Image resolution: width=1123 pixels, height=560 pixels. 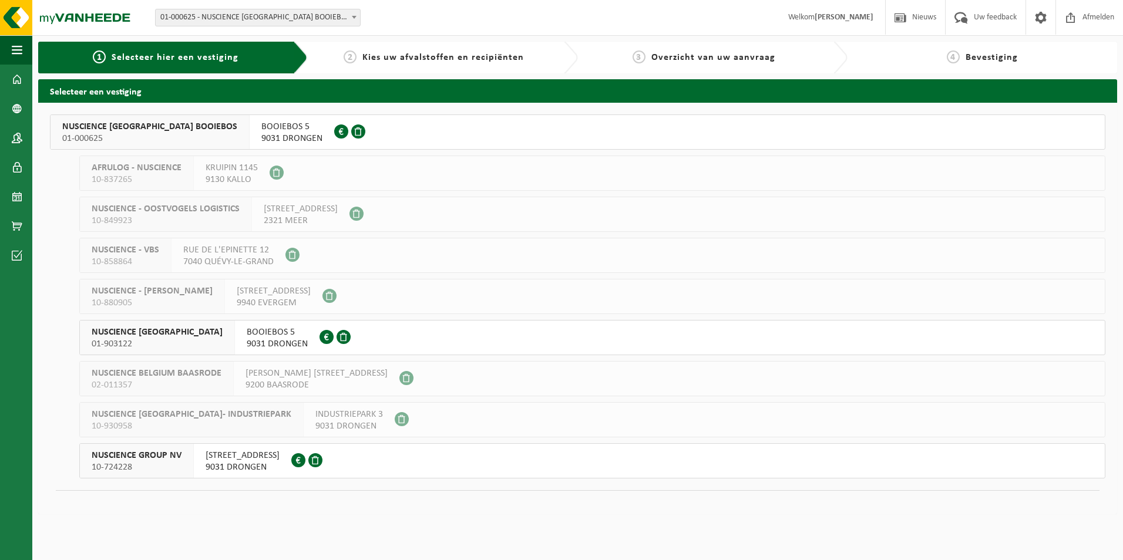 What do you see at coordinates (228, 250) in the screenshot?
I see `span: RUE DE L'EPINETTE 12` at bounding box center [228, 250].